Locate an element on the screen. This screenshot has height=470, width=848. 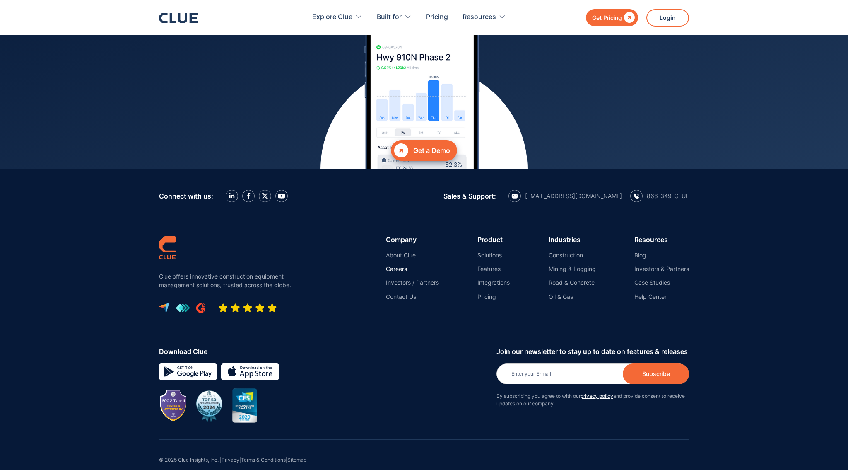
div: 866-349-CLUE is located at coordinates (668, 196).